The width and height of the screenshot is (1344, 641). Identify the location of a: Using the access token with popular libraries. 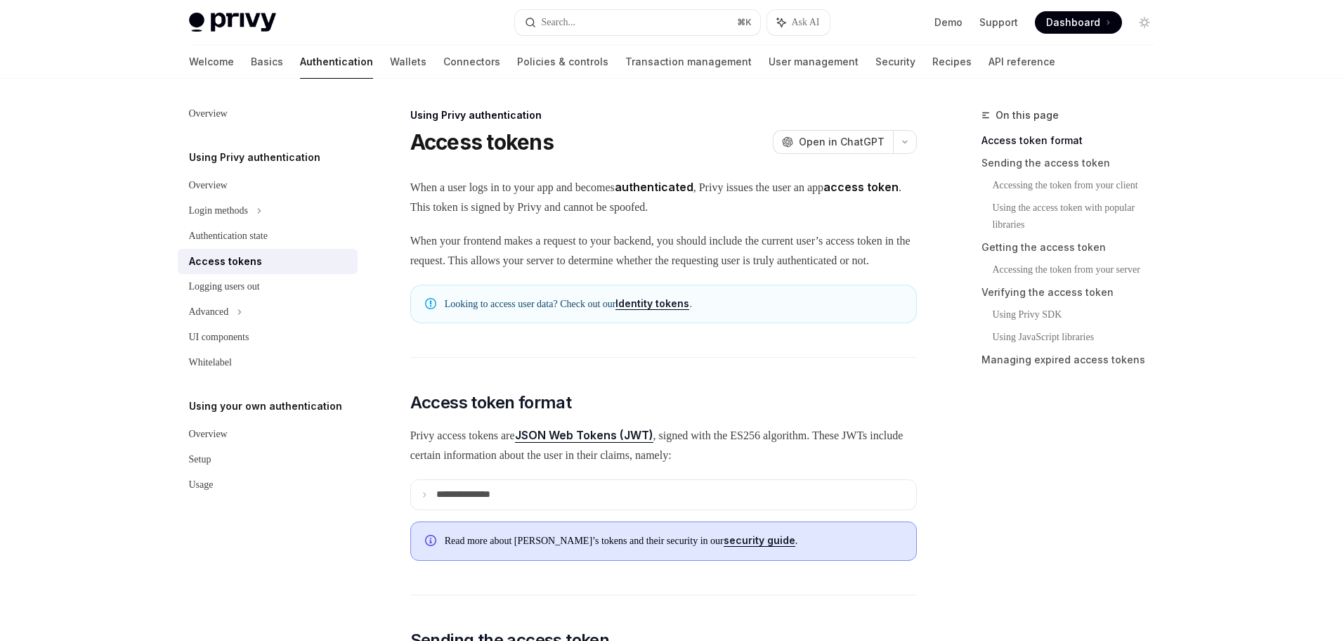
(1080, 216).